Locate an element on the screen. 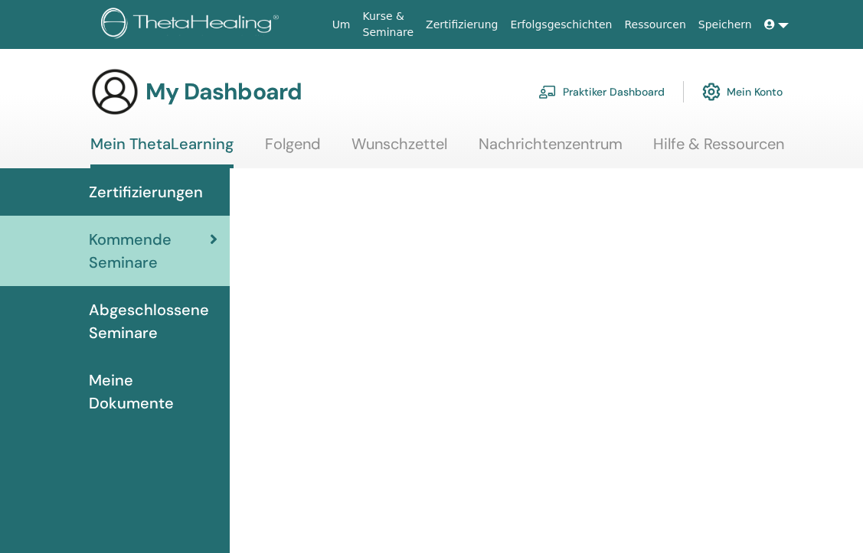 Image resolution: width=863 pixels, height=553 pixels. a: Mein ThetaLearning is located at coordinates (161, 152).